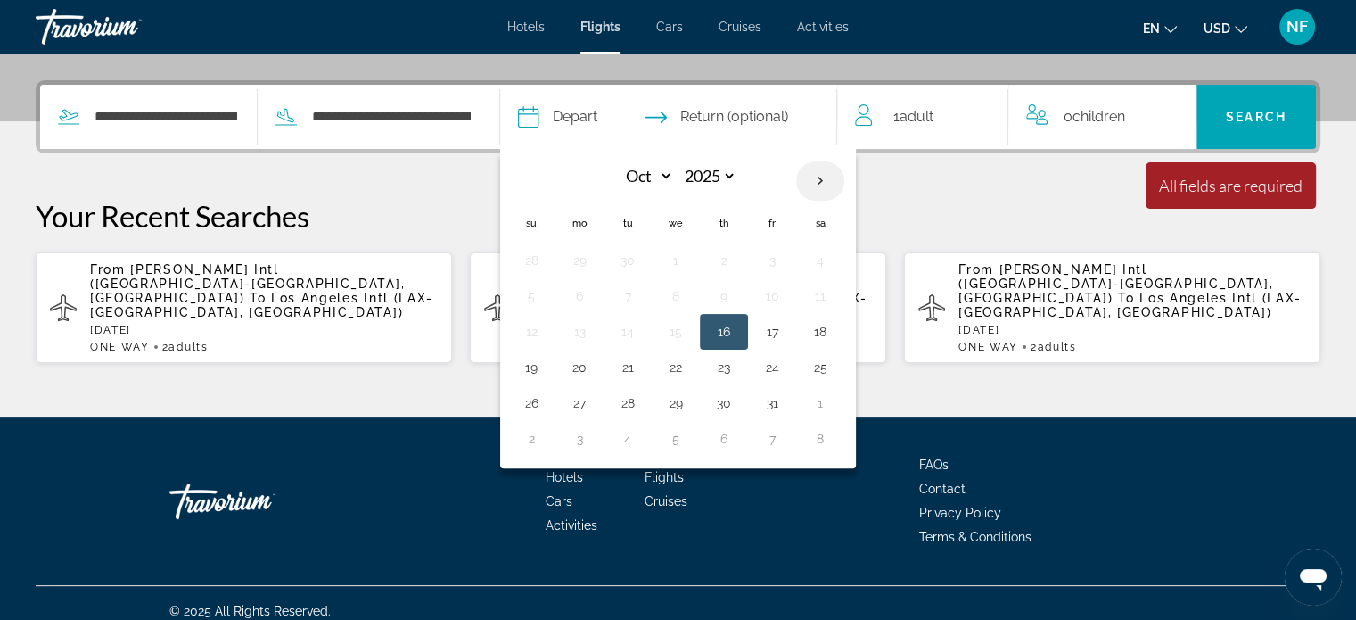 The height and width of the screenshot is (620, 1356). I want to click on p: Your Recent Searches, so click(678, 216).